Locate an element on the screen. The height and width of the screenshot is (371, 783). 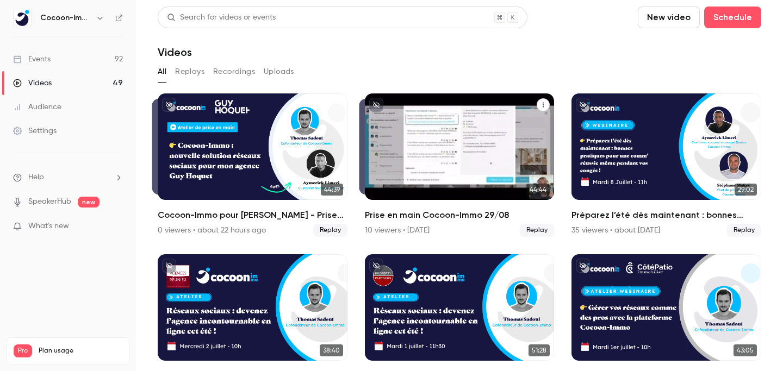
a: SpeakerHub is located at coordinates (49, 202).